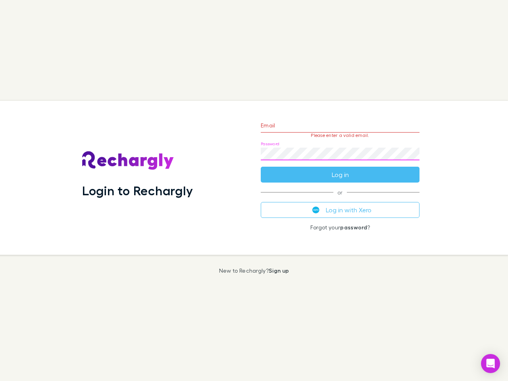  Describe the element at coordinates (137, 190) in the screenshot. I see `h1: Login to Rechargly` at that location.